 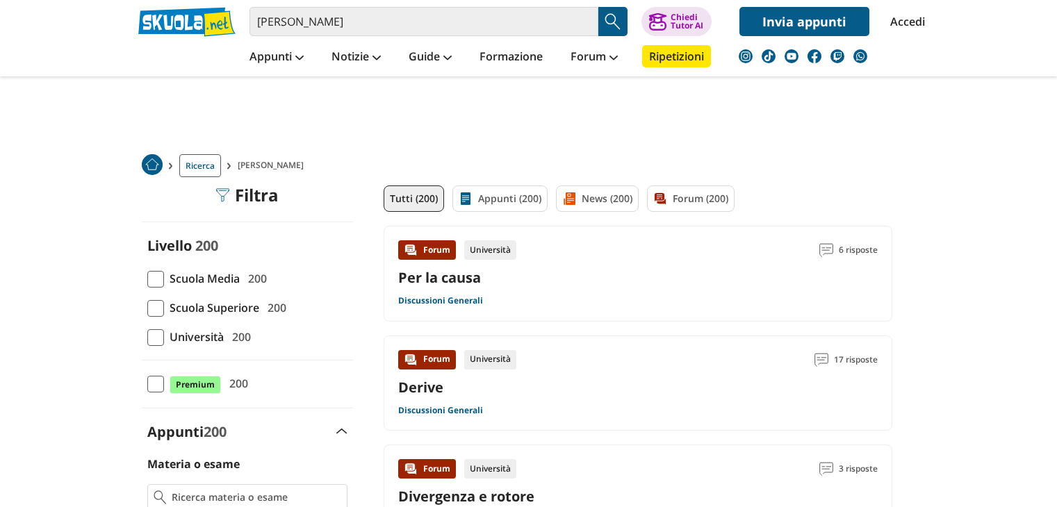 What do you see at coordinates (200, 165) in the screenshot?
I see `a: Ricerca` at bounding box center [200, 165].